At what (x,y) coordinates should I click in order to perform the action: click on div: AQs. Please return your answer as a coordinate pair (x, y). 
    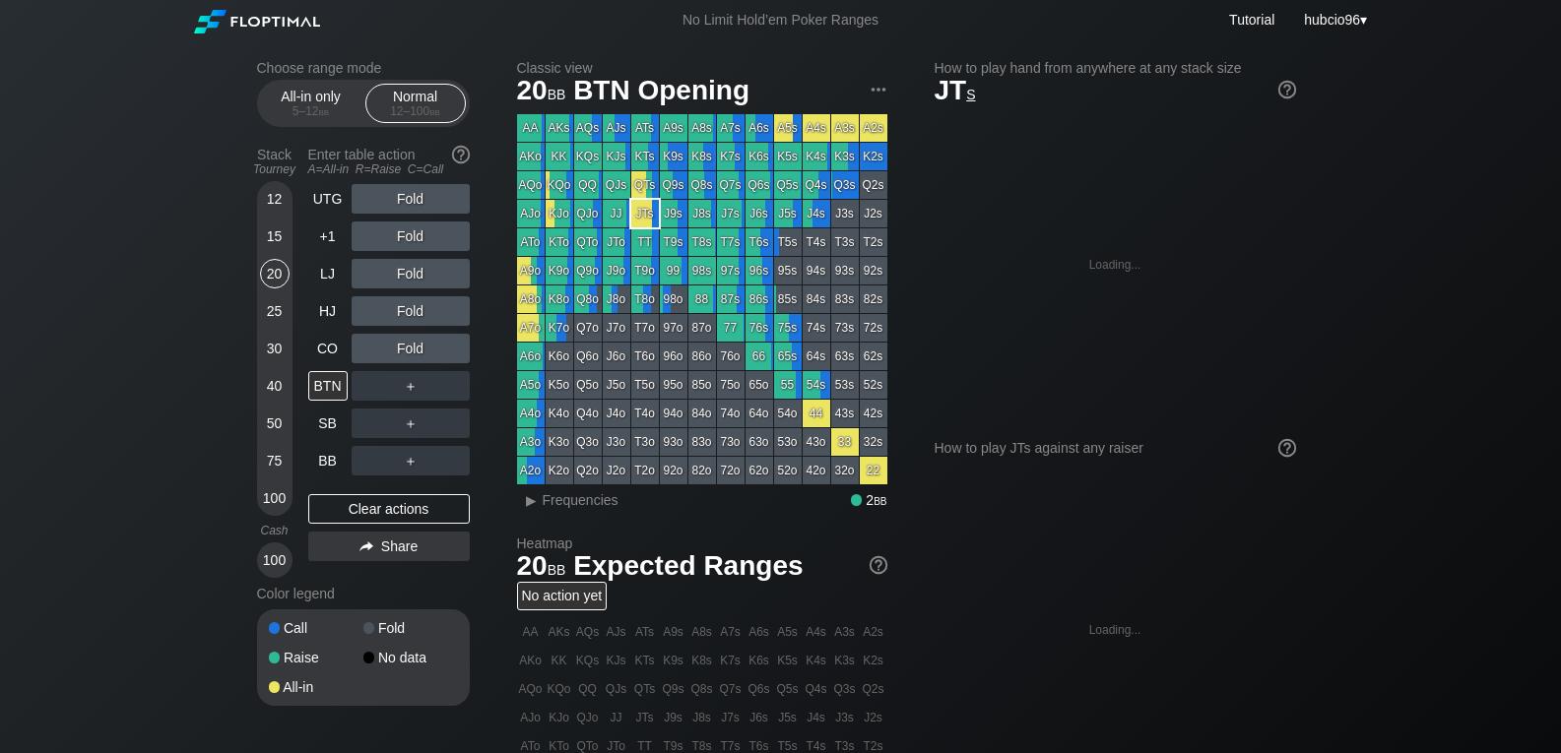
    Looking at the image, I should click on (588, 632).